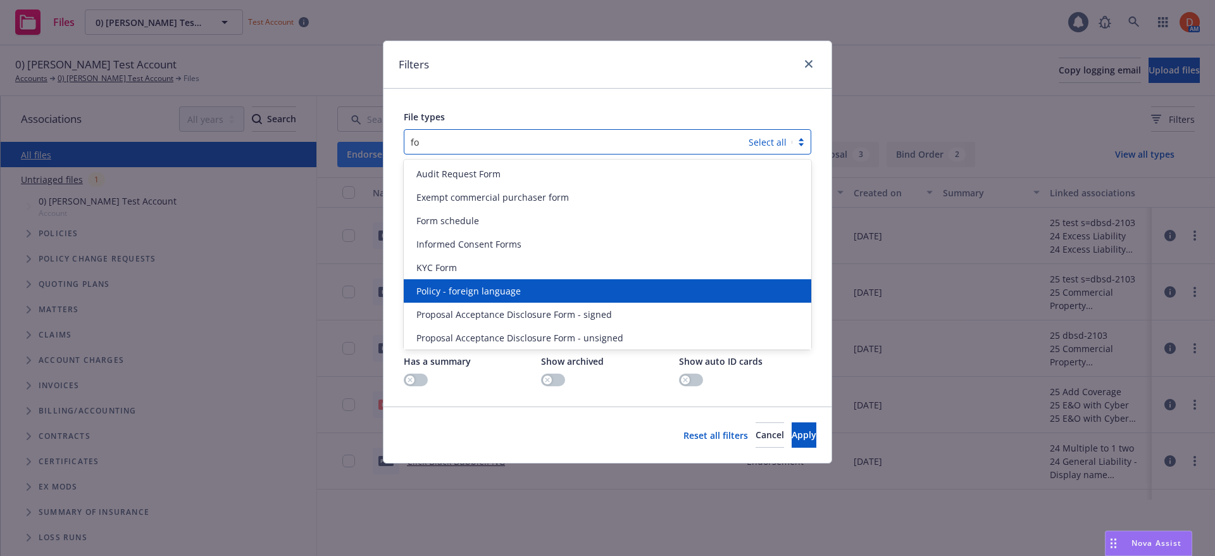  What do you see at coordinates (414, 65) in the screenshot?
I see `h1: Filters` at bounding box center [414, 65].